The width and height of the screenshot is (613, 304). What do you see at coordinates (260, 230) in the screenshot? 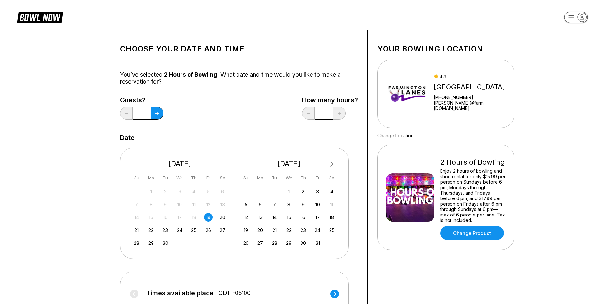
I see `div: Choose Monday, October 20th, 2025` at bounding box center [260, 230].